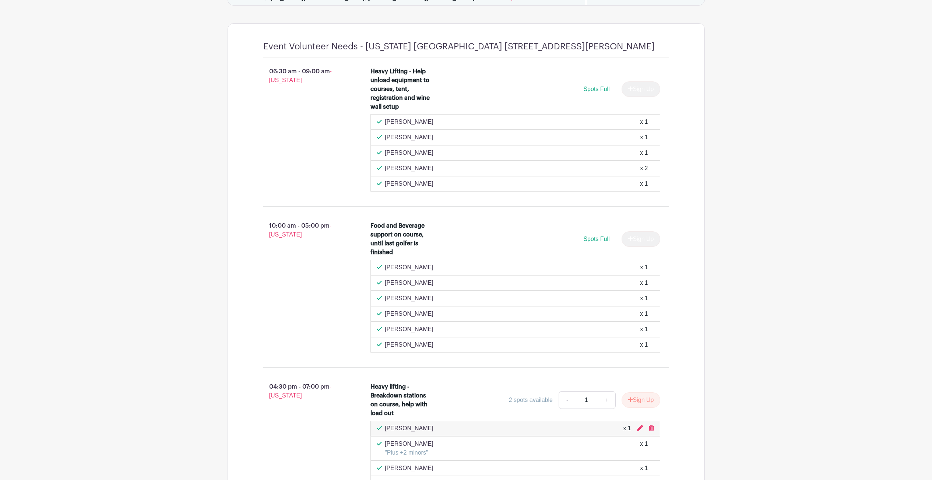 Image resolution: width=932 pixels, height=480 pixels. What do you see at coordinates (402, 89) in the screenshot?
I see `div: Heavy Lifting - Help unload equipment to courses, tent, registration and wine wall setup` at bounding box center [402, 89].